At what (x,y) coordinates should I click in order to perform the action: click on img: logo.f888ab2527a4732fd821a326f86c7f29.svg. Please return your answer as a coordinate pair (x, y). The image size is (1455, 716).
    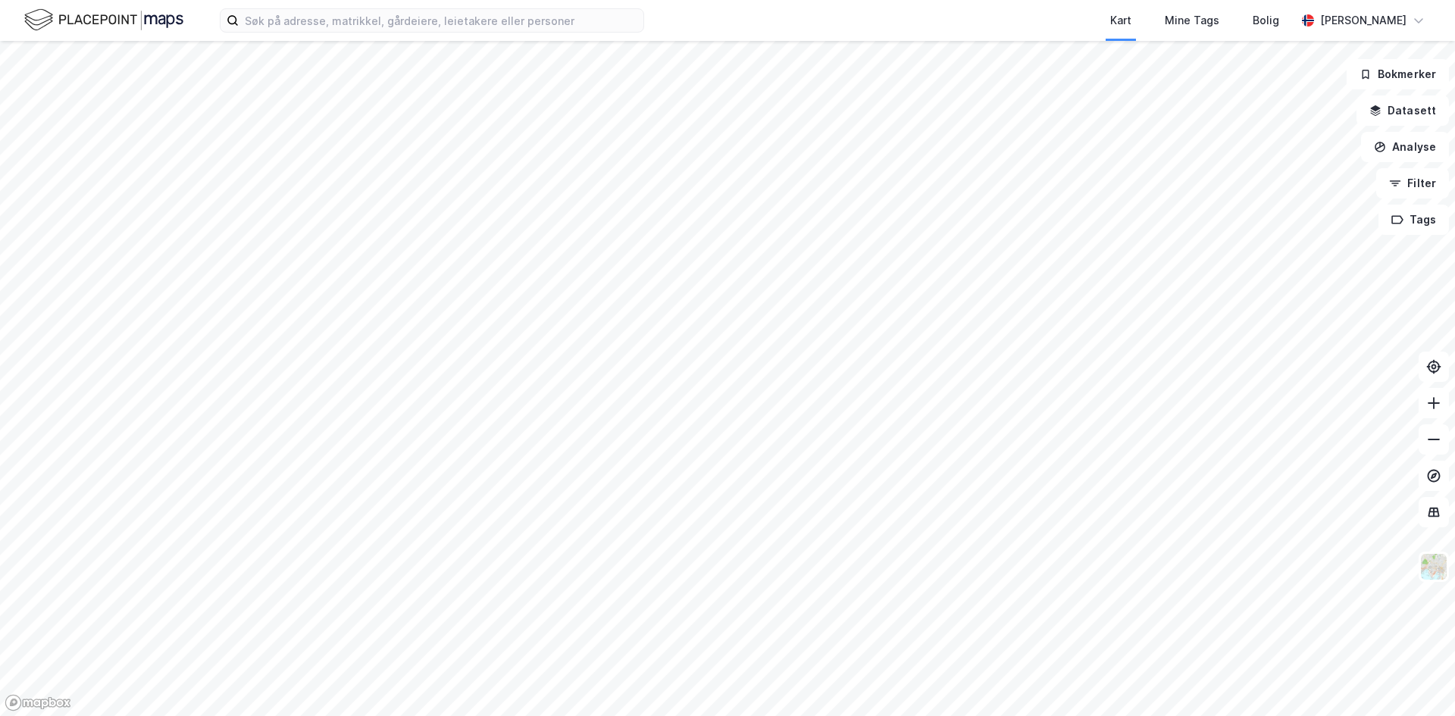
    Looking at the image, I should click on (104, 20).